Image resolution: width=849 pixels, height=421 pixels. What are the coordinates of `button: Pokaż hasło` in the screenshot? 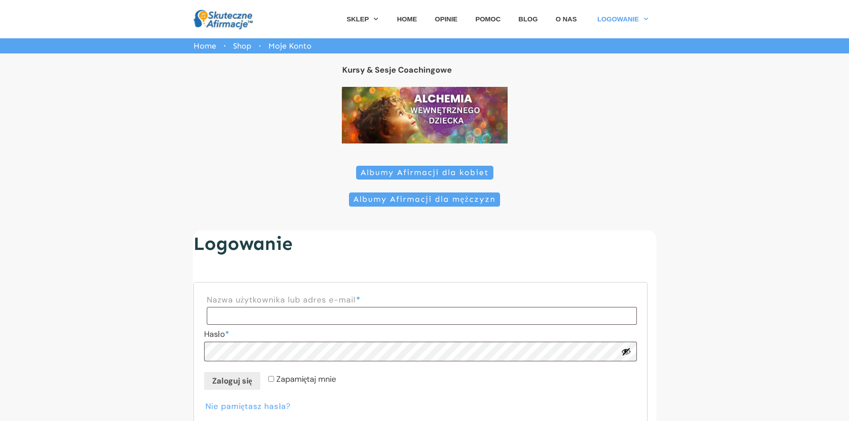 It's located at (626, 352).